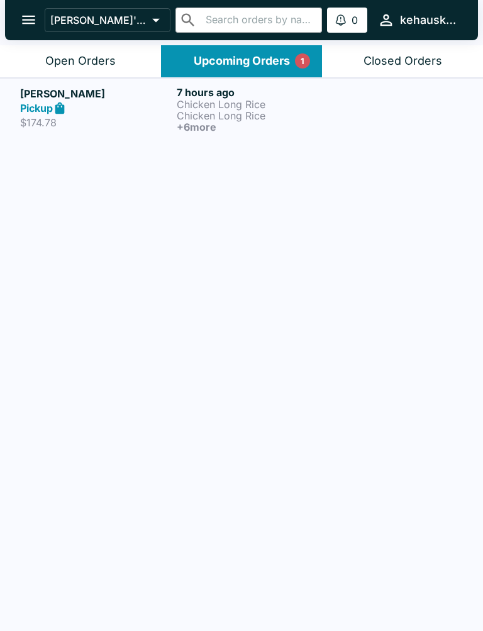 The height and width of the screenshot is (631, 483). Describe the element at coordinates (259, 20) in the screenshot. I see `input: Search orders by name or phone number` at that location.